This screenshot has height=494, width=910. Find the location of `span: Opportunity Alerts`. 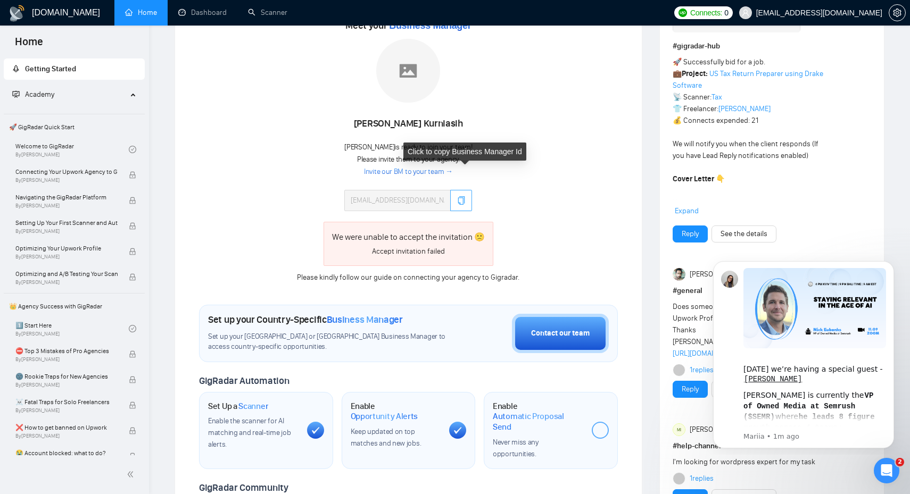

span: Opportunity Alerts is located at coordinates (384, 417).